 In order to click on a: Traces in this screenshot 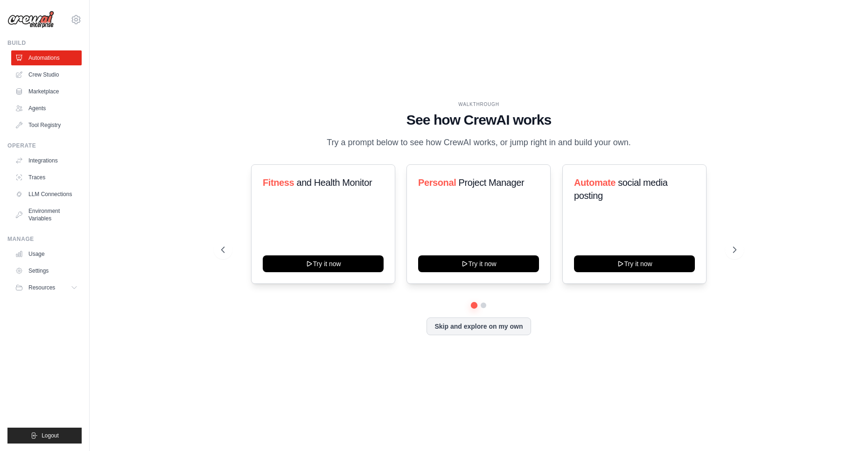, I will do `click(46, 177)`.